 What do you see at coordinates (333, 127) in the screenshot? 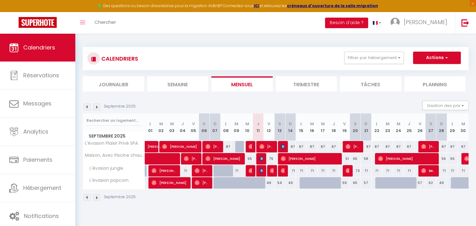
I see `th: 18` at bounding box center [333, 127].